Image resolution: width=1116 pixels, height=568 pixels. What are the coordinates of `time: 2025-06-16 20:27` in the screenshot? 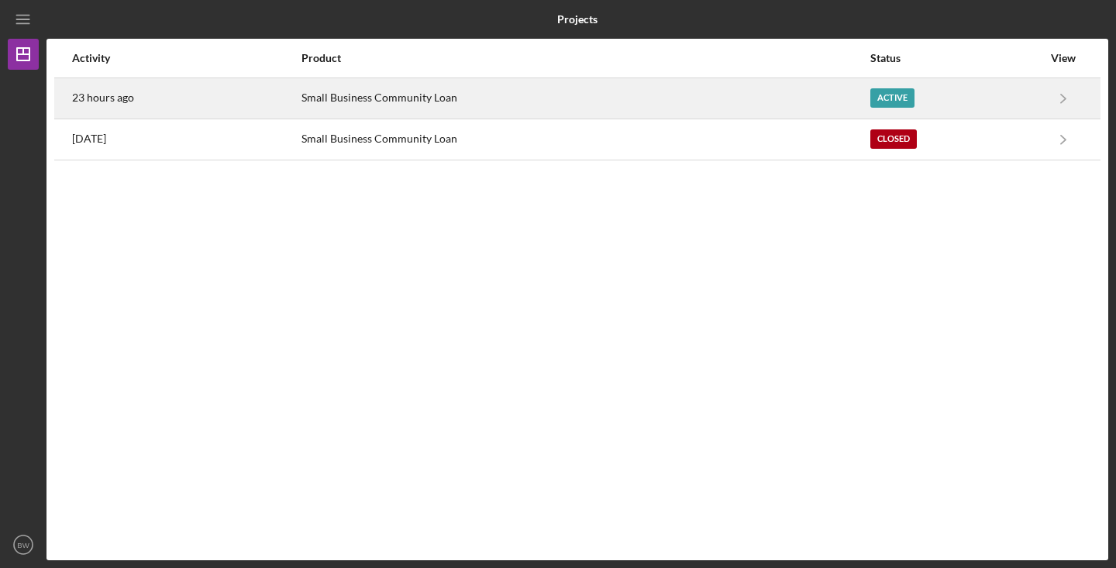 It's located at (89, 139).